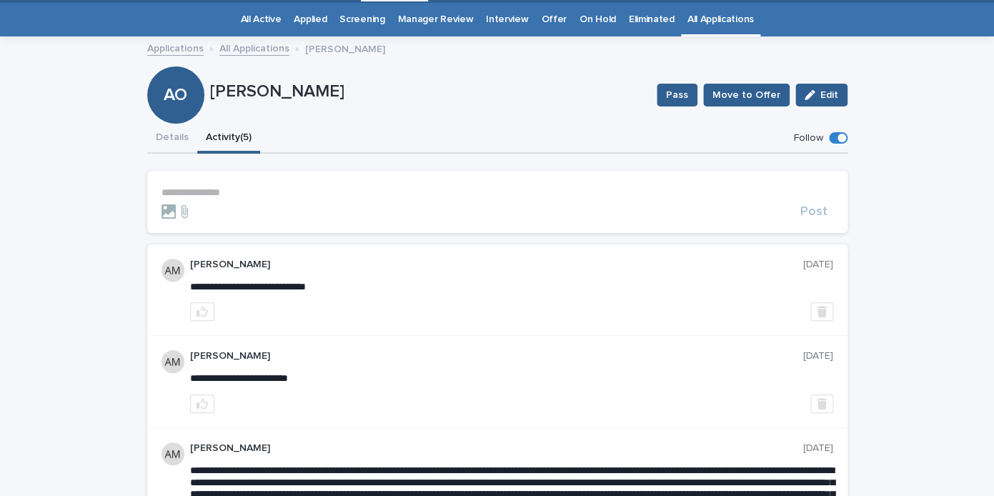 The image size is (994, 496). What do you see at coordinates (175, 47) in the screenshot?
I see `a: Applications` at bounding box center [175, 47].